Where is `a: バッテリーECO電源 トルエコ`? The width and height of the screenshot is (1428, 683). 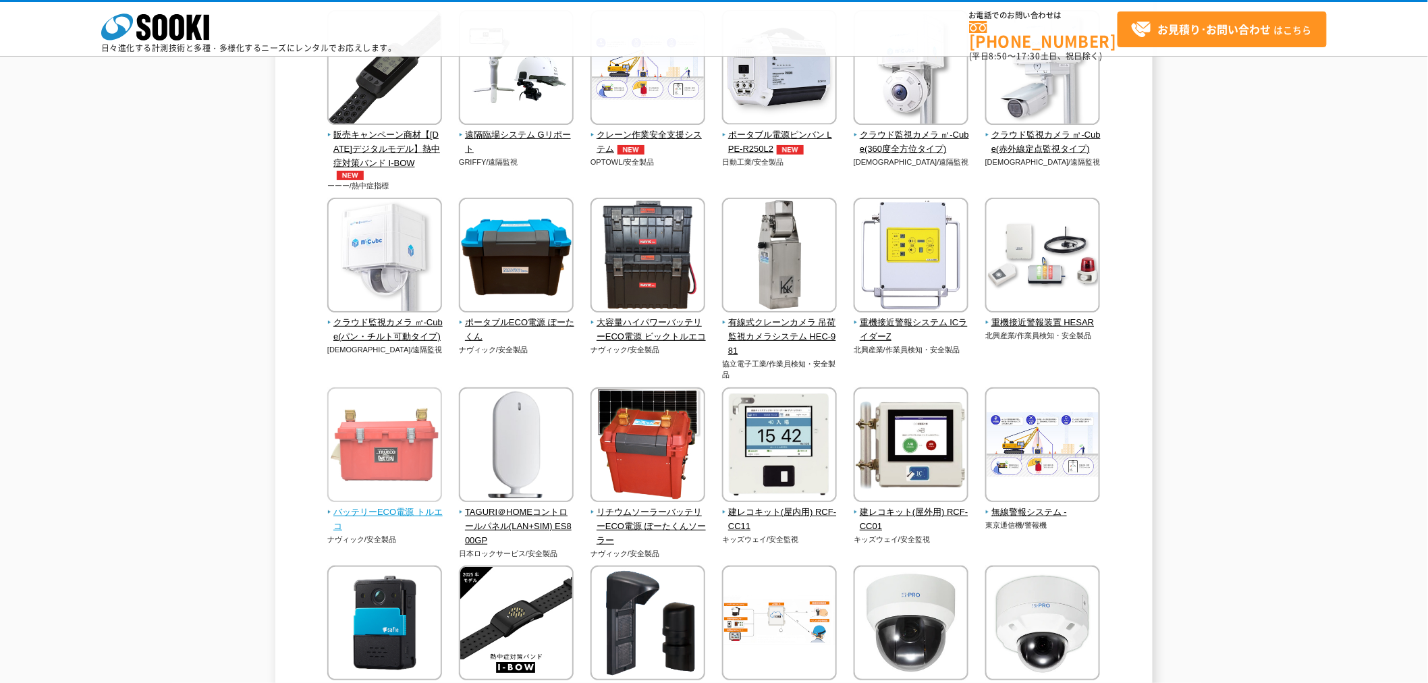
a: バッテリーECO電源 トルエコ is located at coordinates (385, 513).